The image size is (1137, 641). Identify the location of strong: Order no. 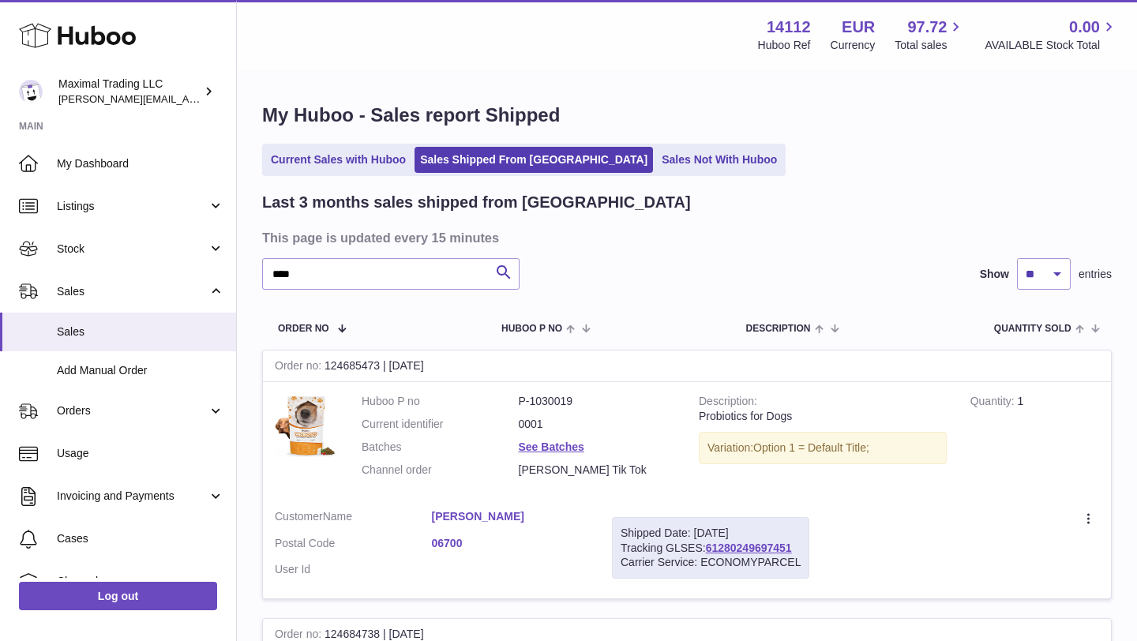
(299, 367).